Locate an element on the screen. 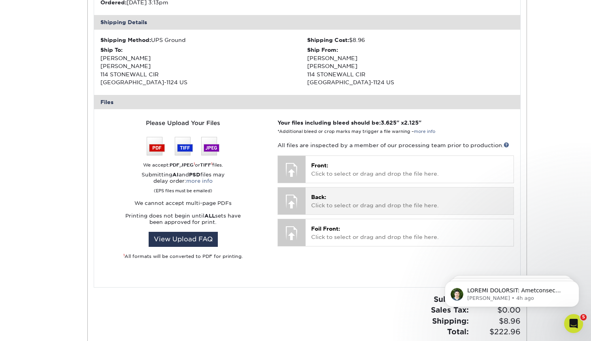  strong: Ship From: is located at coordinates (322, 50).